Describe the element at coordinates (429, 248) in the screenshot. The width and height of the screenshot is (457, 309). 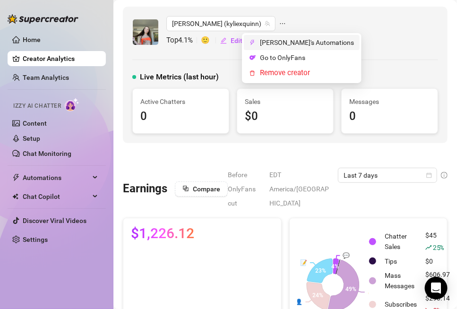
I see `span: rise` at that location.